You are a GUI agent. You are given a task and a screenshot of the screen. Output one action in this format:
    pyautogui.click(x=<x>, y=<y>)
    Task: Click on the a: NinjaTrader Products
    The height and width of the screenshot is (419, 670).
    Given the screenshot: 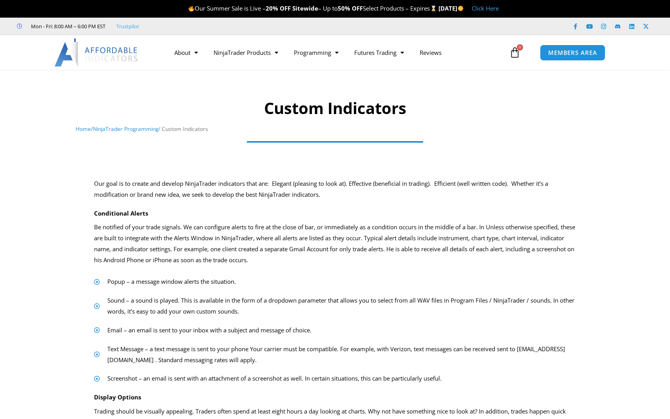 What is the action you would take?
    pyautogui.click(x=246, y=52)
    